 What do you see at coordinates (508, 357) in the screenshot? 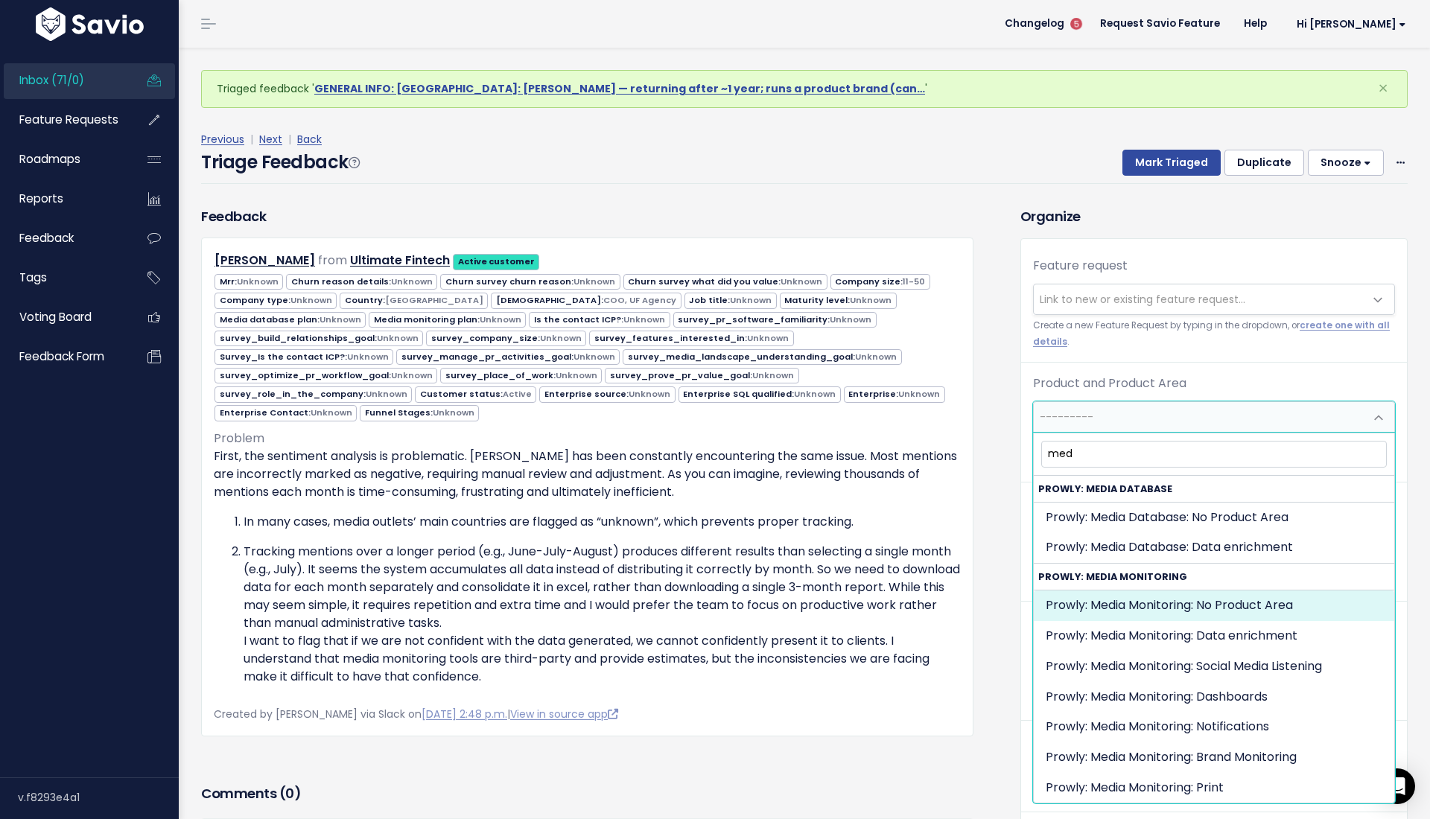
I see `span: survey_manage_pr_activities_goal:` at bounding box center [508, 357].